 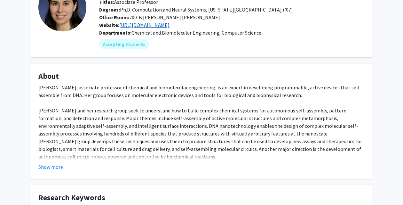 I want to click on b: Departments:, so click(x=115, y=33).